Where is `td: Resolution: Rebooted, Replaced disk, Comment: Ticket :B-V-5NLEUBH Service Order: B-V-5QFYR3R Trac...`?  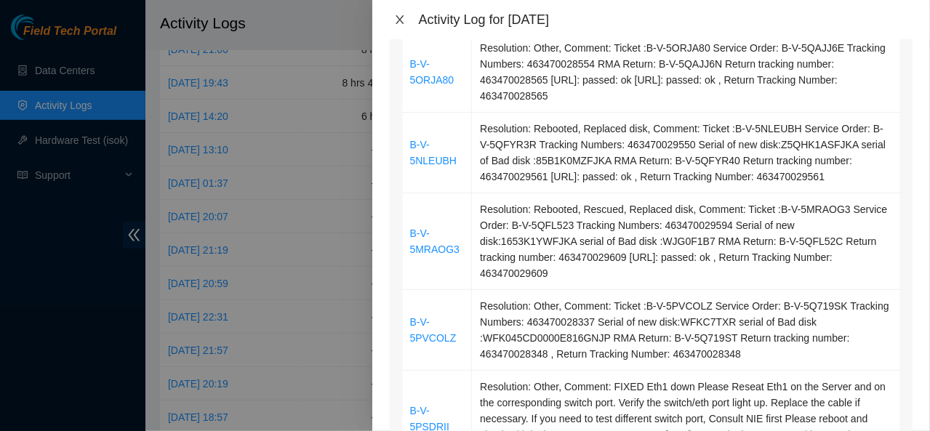
td: Resolution: Rebooted, Replaced disk, Comment: Ticket :B-V-5NLEUBH Service Order: B-V-5QFYR3R Trac... is located at coordinates (686, 153).